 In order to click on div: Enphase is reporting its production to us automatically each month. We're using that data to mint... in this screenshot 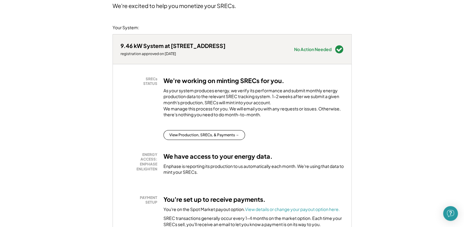, I will do `click(254, 169)`.